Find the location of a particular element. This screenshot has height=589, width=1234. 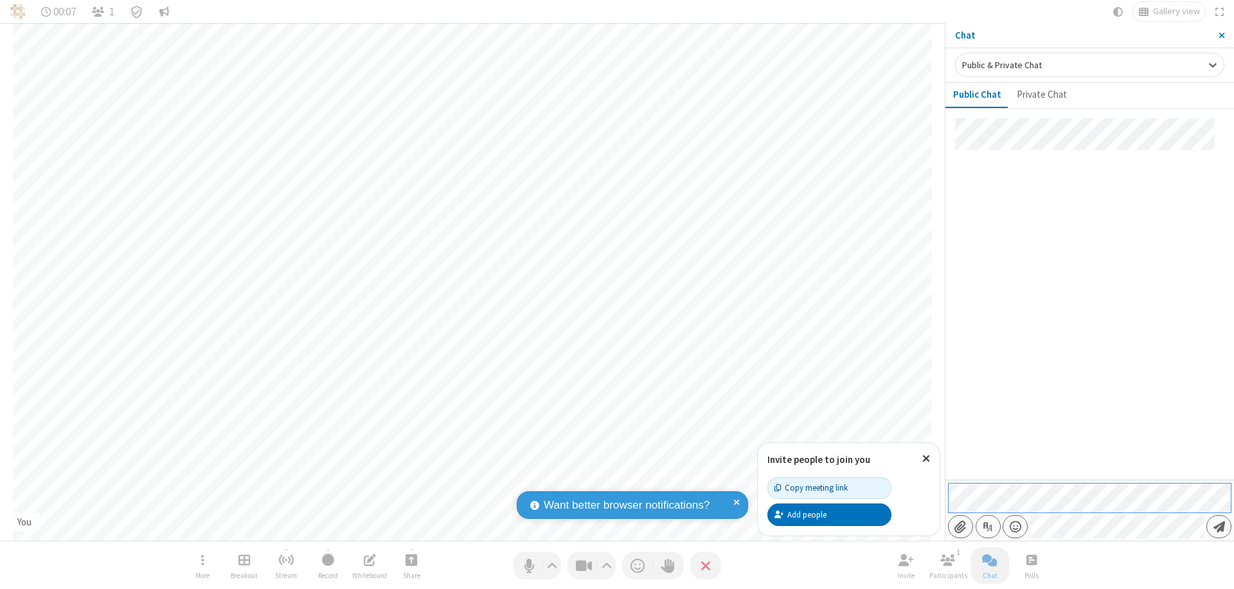

button: Public Chat is located at coordinates (977, 95).